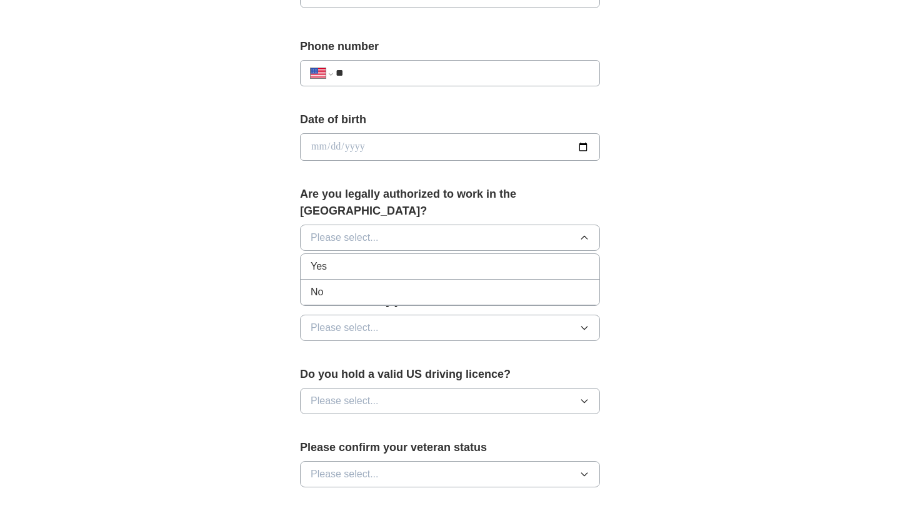 Image resolution: width=900 pixels, height=508 pixels. Describe the element at coordinates (450, 447) in the screenshot. I see `label: Please confirm your veteran status` at that location.